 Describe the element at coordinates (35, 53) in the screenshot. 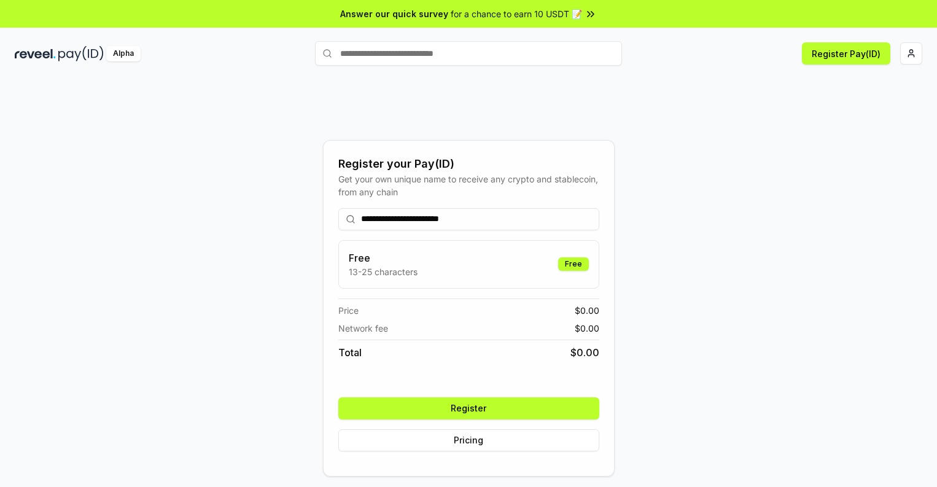

I see `img: reveel_dark` at that location.